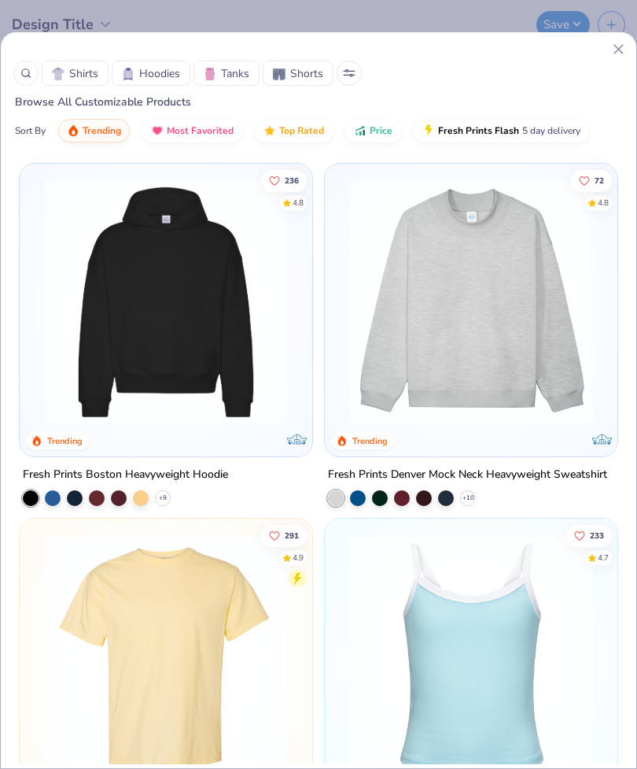 This screenshot has width=637, height=769. Describe the element at coordinates (471, 302) in the screenshot. I see `img: f5d85501-0dbb-4ee4-b115-c08fa3845d83` at that location.